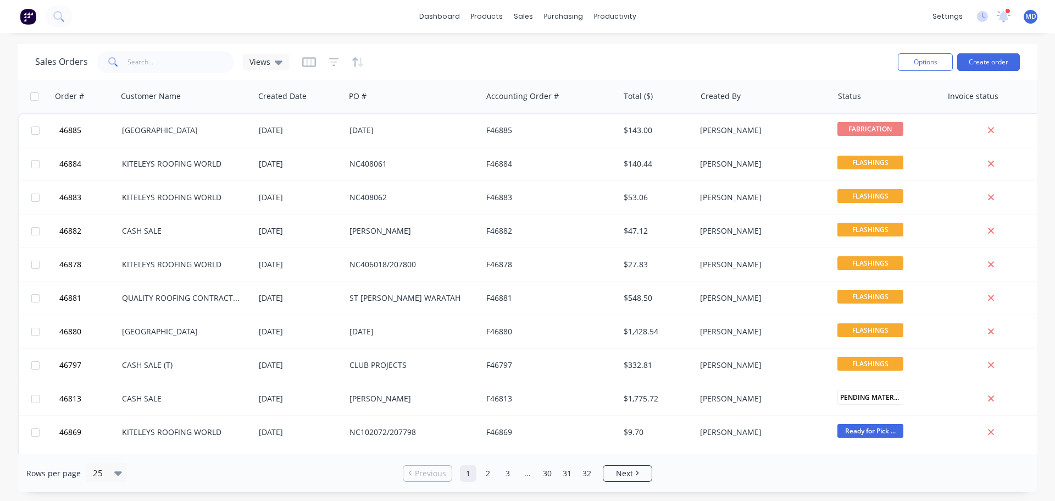 This screenshot has width=1055, height=501. What do you see at coordinates (89, 365) in the screenshot?
I see `button: 46797` at bounding box center [89, 365].